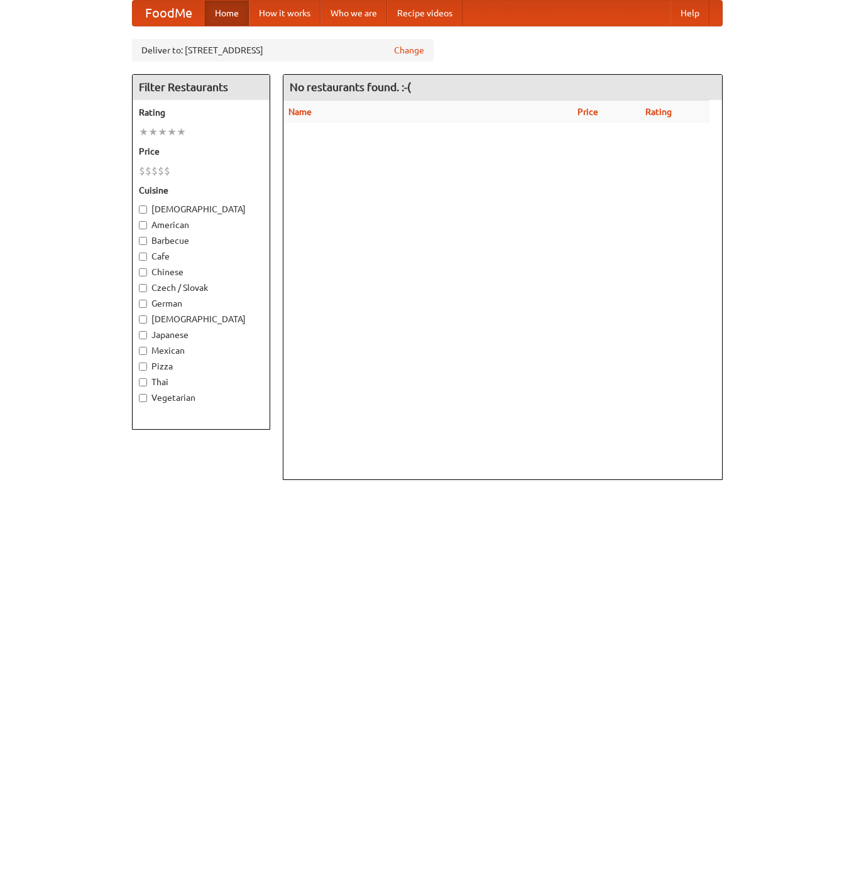 This screenshot has width=854, height=889. I want to click on label: Pizza, so click(201, 366).